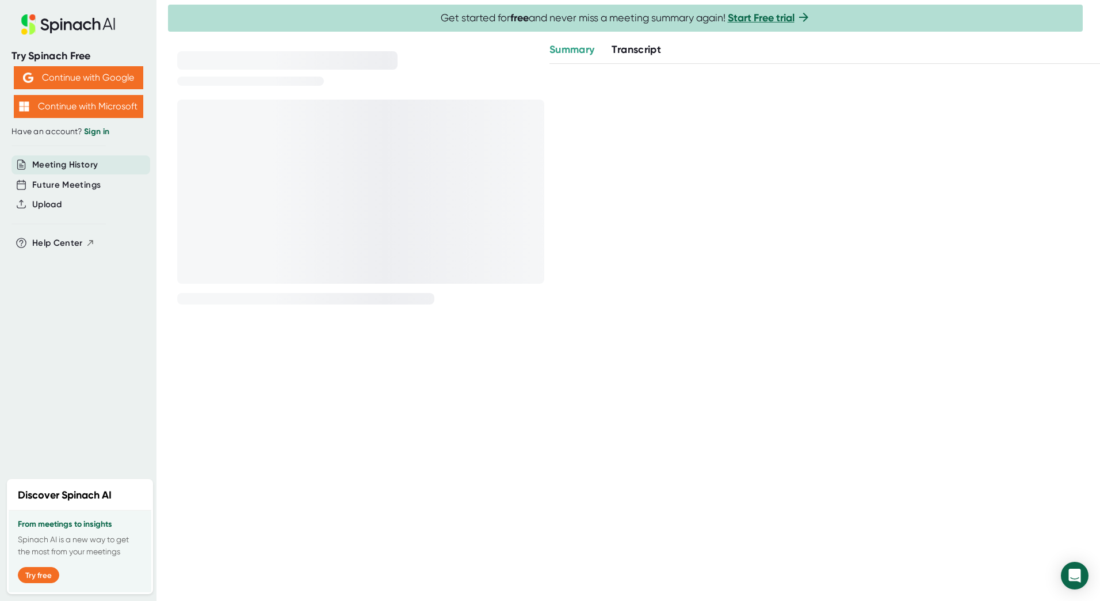 Image resolution: width=1100 pixels, height=601 pixels. What do you see at coordinates (64, 495) in the screenshot?
I see `h2: Discover Spinach AI` at bounding box center [64, 495].